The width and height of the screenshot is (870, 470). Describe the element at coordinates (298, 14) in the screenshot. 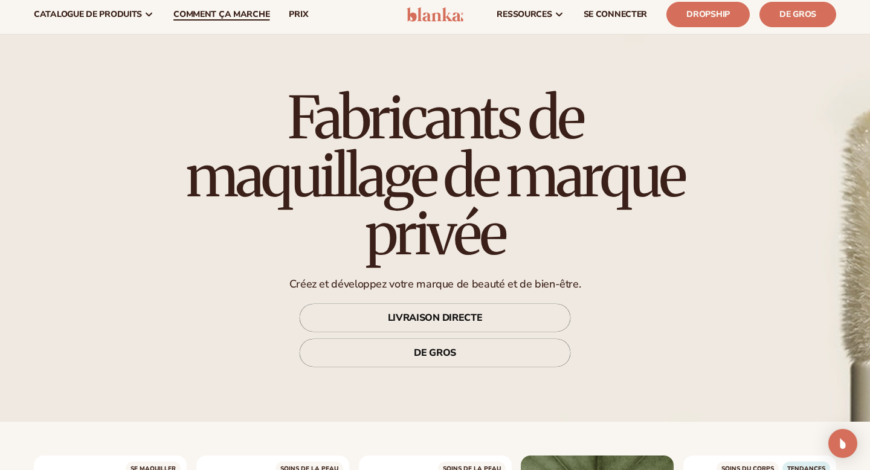

I see `font: prix` at that location.